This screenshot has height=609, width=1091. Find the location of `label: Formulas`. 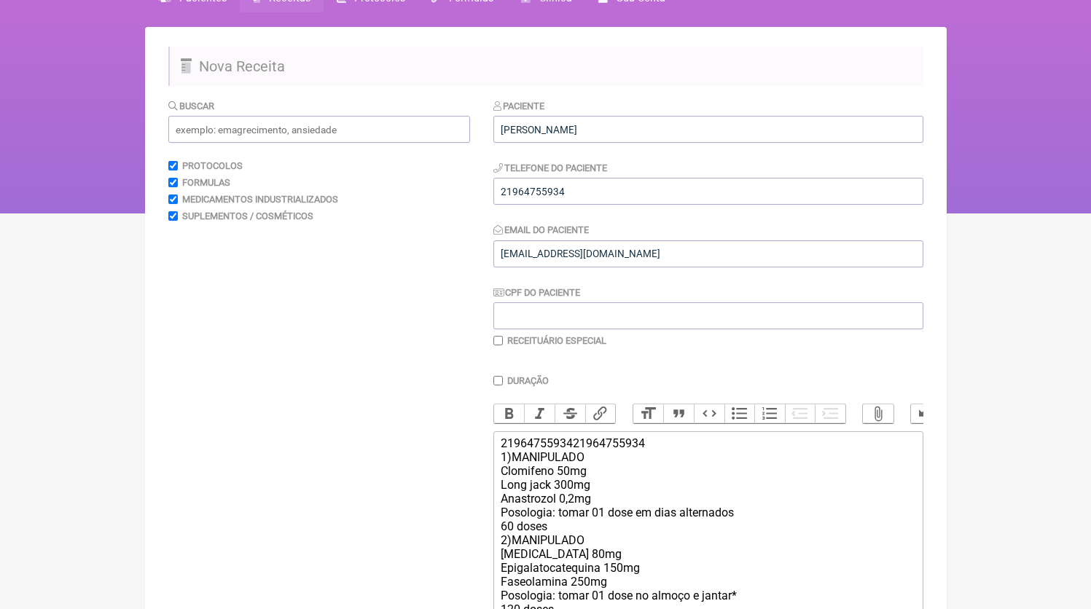

label: Formulas is located at coordinates (206, 182).